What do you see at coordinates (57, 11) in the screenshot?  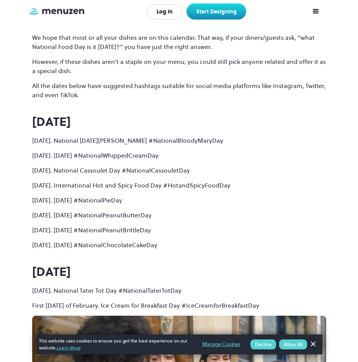 I see `a: home` at bounding box center [57, 11].